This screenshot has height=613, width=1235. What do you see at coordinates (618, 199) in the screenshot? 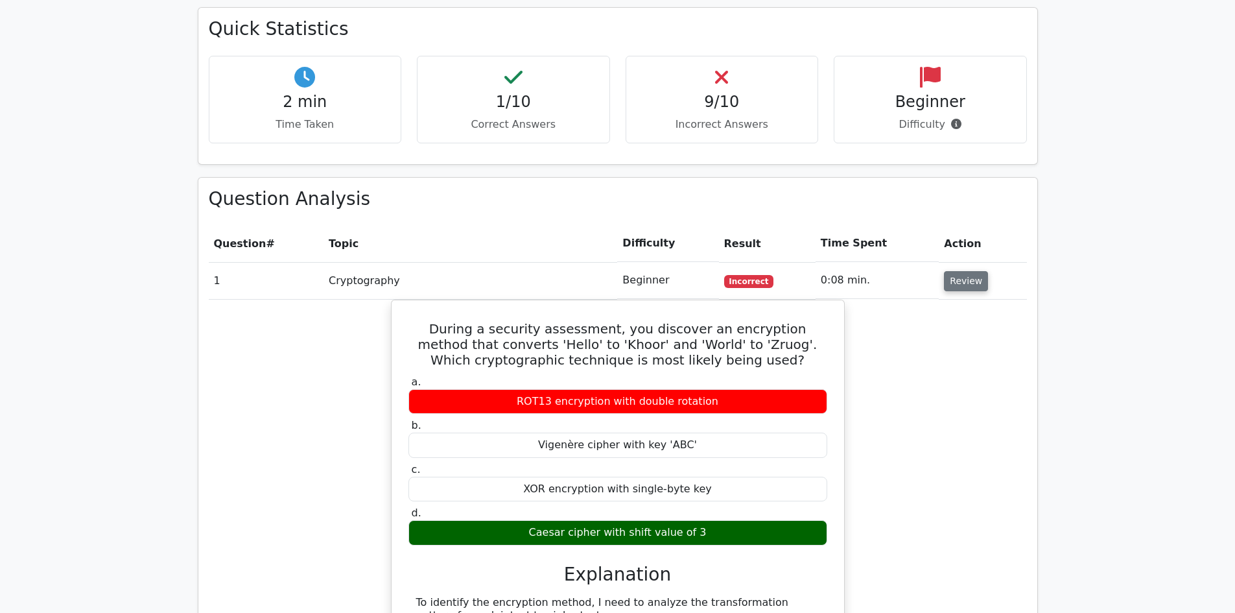
I see `h3: Question Analysis` at bounding box center [618, 199].